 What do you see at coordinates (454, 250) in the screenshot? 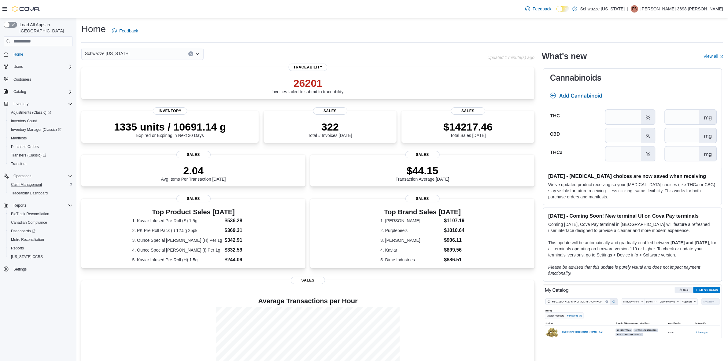
I see `dd: $899.56` at bounding box center [454, 250].